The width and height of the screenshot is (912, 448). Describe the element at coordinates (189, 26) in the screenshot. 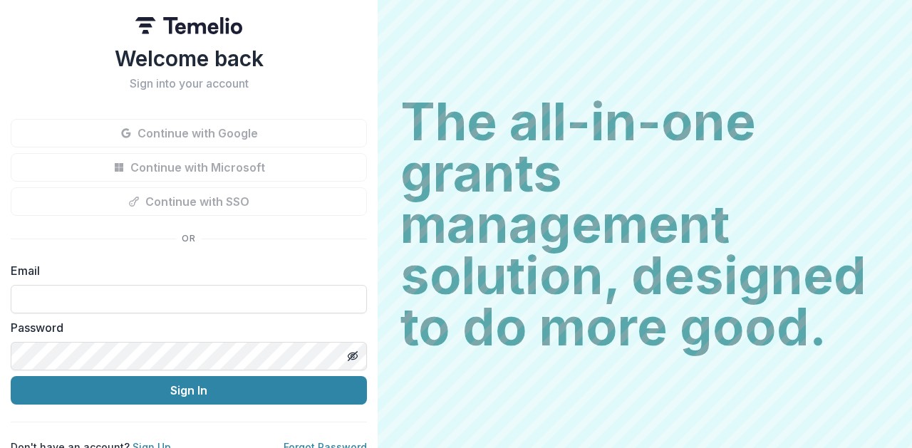

I see `img: Temelio` at that location.